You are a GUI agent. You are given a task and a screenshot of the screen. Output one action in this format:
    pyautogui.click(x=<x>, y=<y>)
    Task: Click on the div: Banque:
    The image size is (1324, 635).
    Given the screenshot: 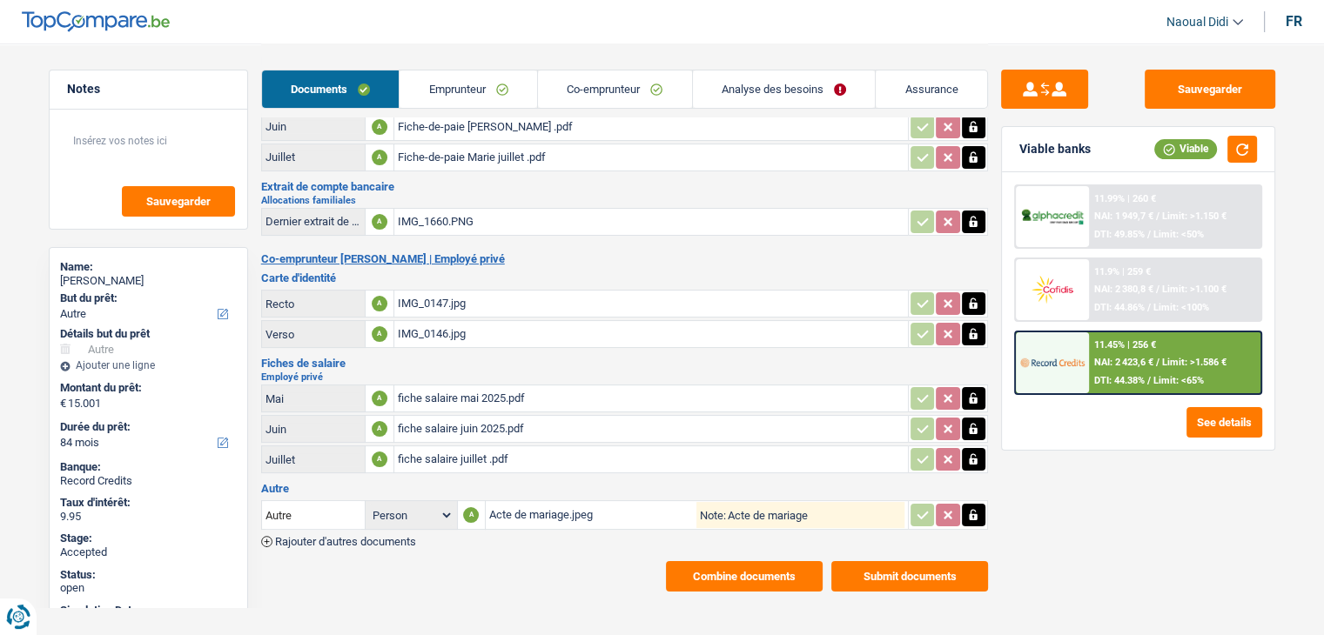 What is the action you would take?
    pyautogui.click(x=148, y=467)
    